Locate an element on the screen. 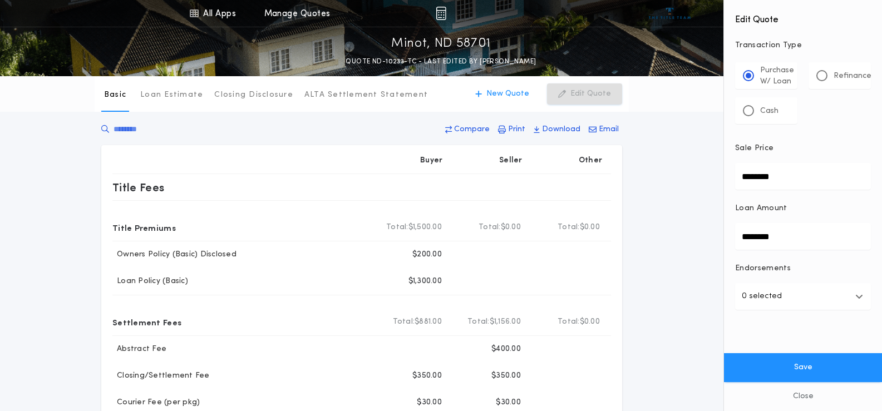  button: Edit Quote is located at coordinates (585, 94).